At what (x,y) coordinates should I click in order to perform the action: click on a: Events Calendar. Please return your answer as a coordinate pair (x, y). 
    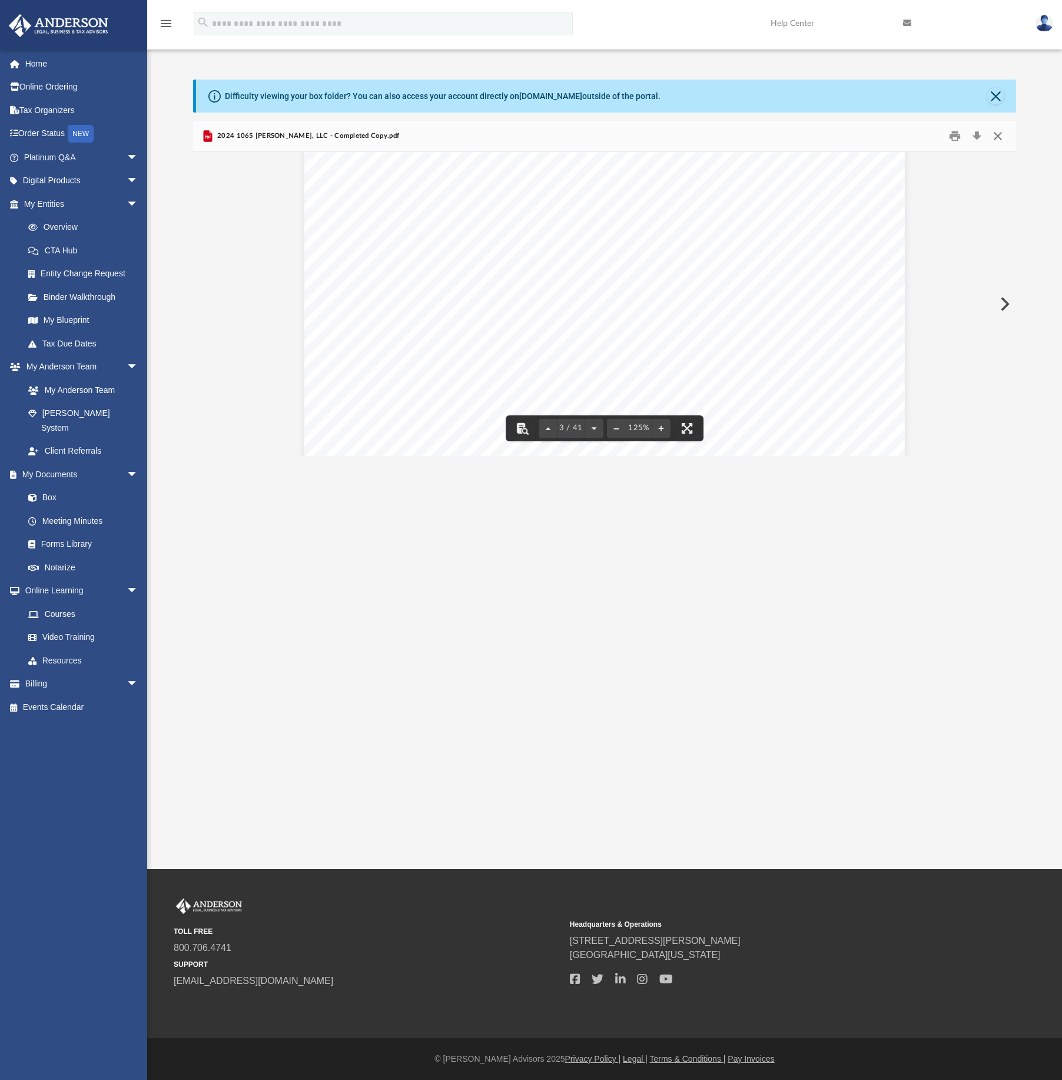
    Looking at the image, I should click on (82, 707).